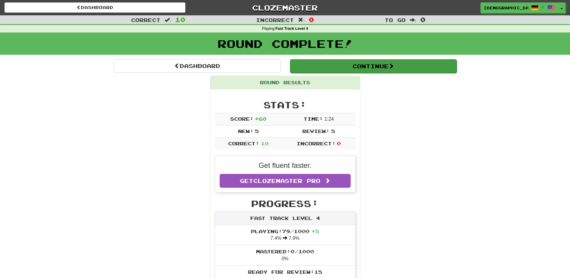  Describe the element at coordinates (285, 181) in the screenshot. I see `a: GetClozemaster Pro` at that location.